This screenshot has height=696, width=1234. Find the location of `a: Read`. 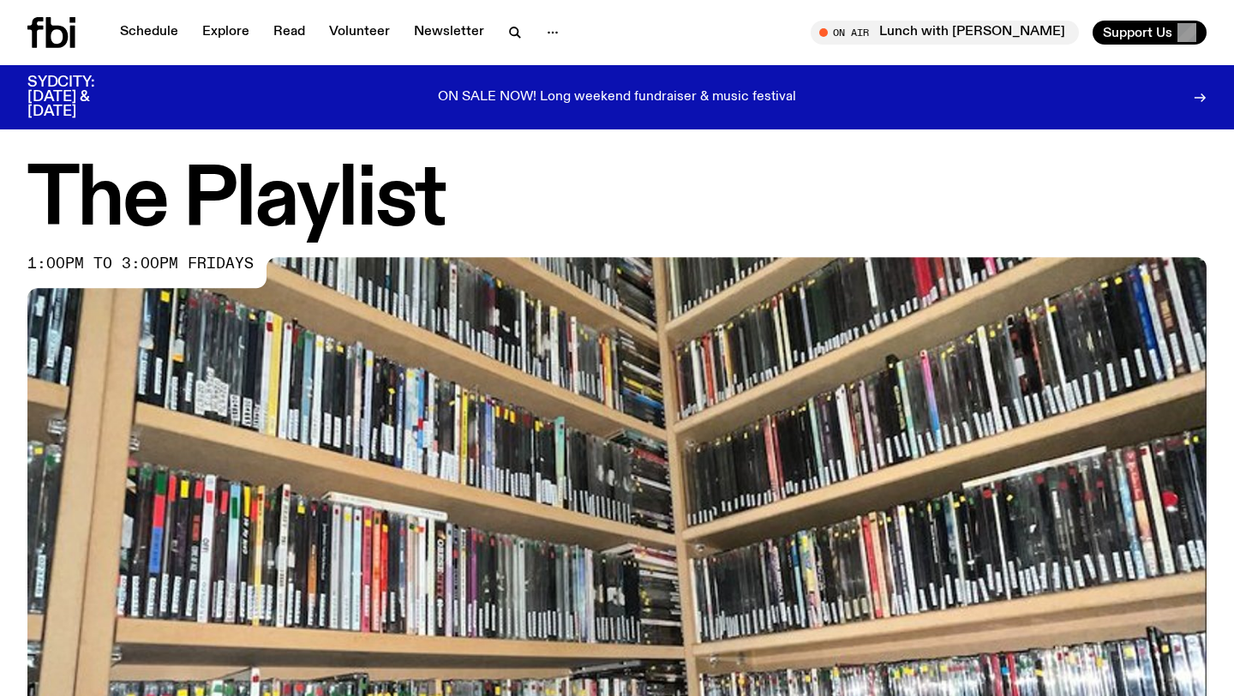

a: Read is located at coordinates (289, 33).